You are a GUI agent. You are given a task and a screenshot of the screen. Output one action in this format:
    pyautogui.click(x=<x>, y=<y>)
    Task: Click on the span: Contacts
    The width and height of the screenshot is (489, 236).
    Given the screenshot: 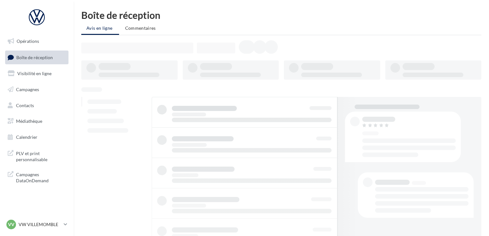 What is the action you would take?
    pyautogui.click(x=25, y=105)
    